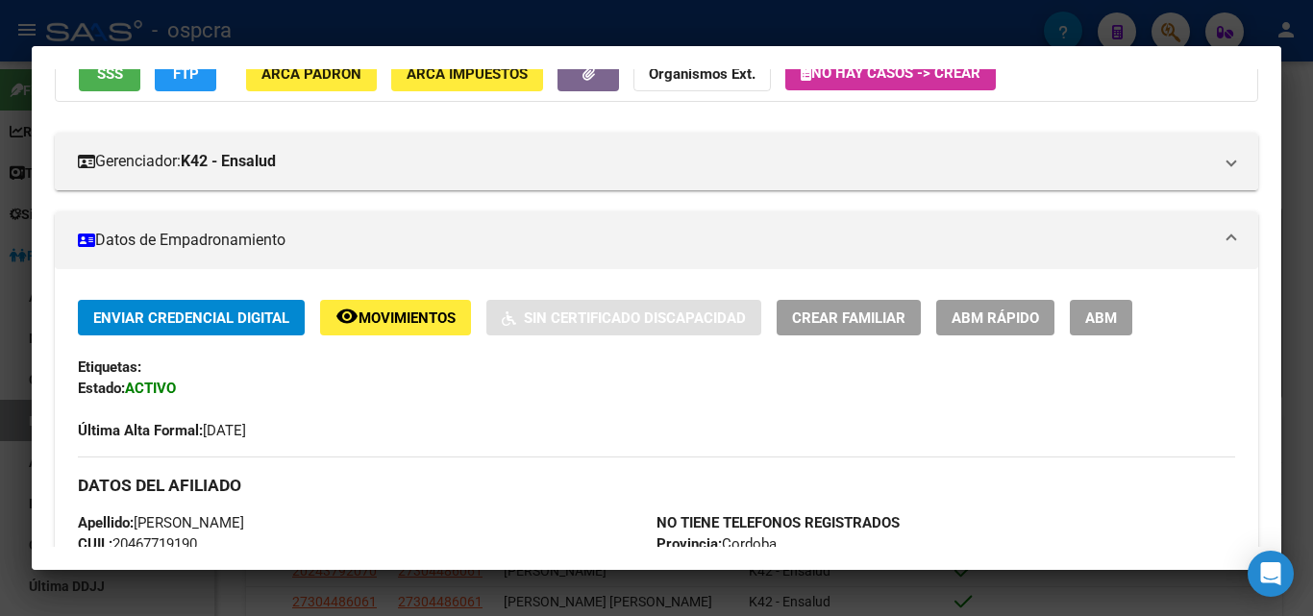 The image size is (1313, 616). What do you see at coordinates (191, 318) in the screenshot?
I see `span: Enviar Credencial Digital` at bounding box center [191, 318].